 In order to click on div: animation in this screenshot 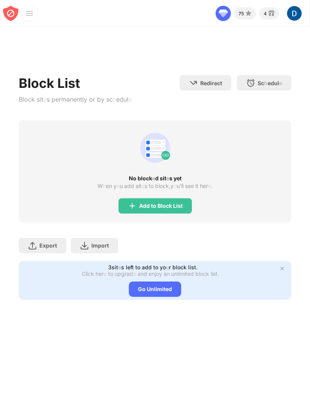, I will do `click(155, 148)`.